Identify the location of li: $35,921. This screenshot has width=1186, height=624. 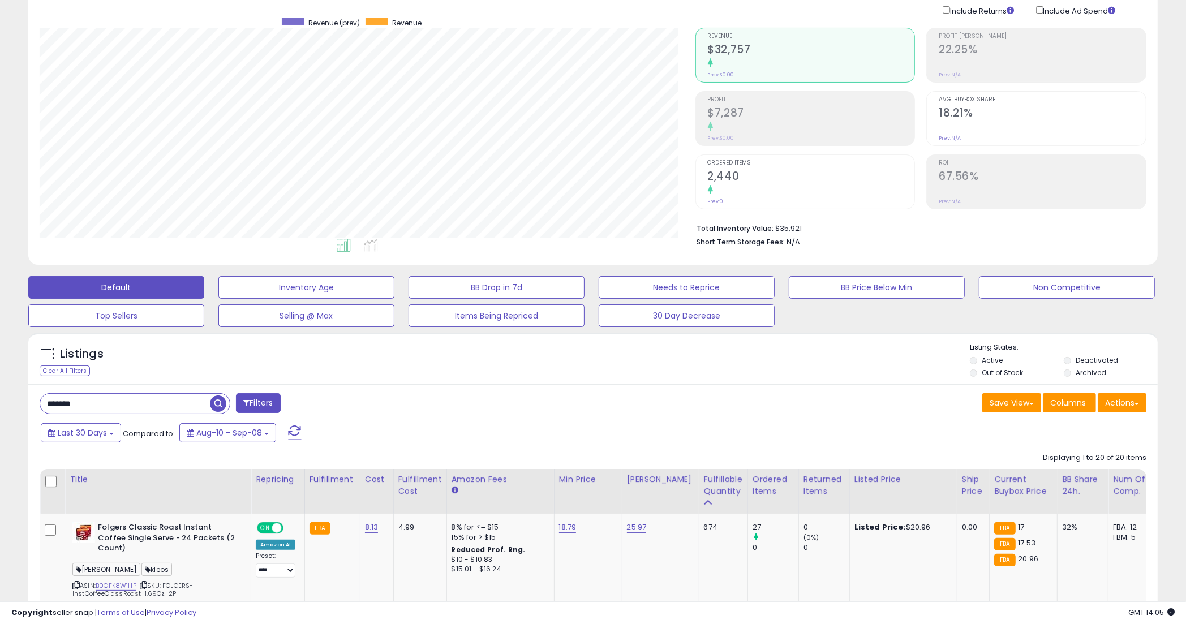
(918, 227).